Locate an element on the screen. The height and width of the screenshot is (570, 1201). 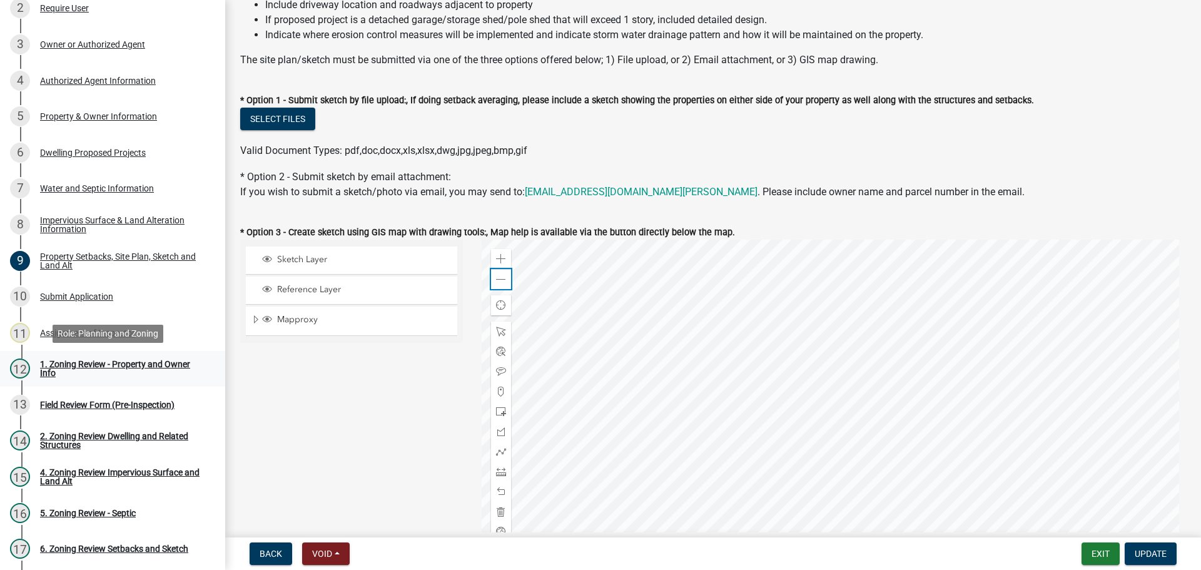
span: Void is located at coordinates (322, 553).